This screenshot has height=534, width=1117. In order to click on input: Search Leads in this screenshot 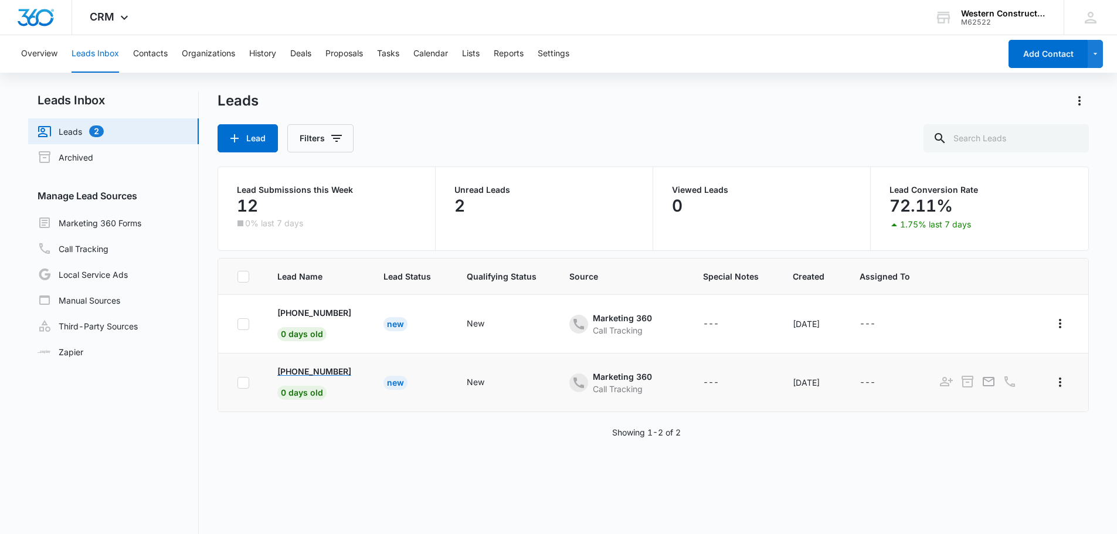, I will do `click(1006, 138)`.